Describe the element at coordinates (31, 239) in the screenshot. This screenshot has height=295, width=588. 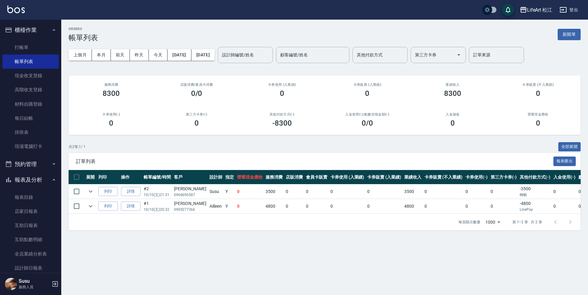
I see `a: 互助點數明細` at that location.